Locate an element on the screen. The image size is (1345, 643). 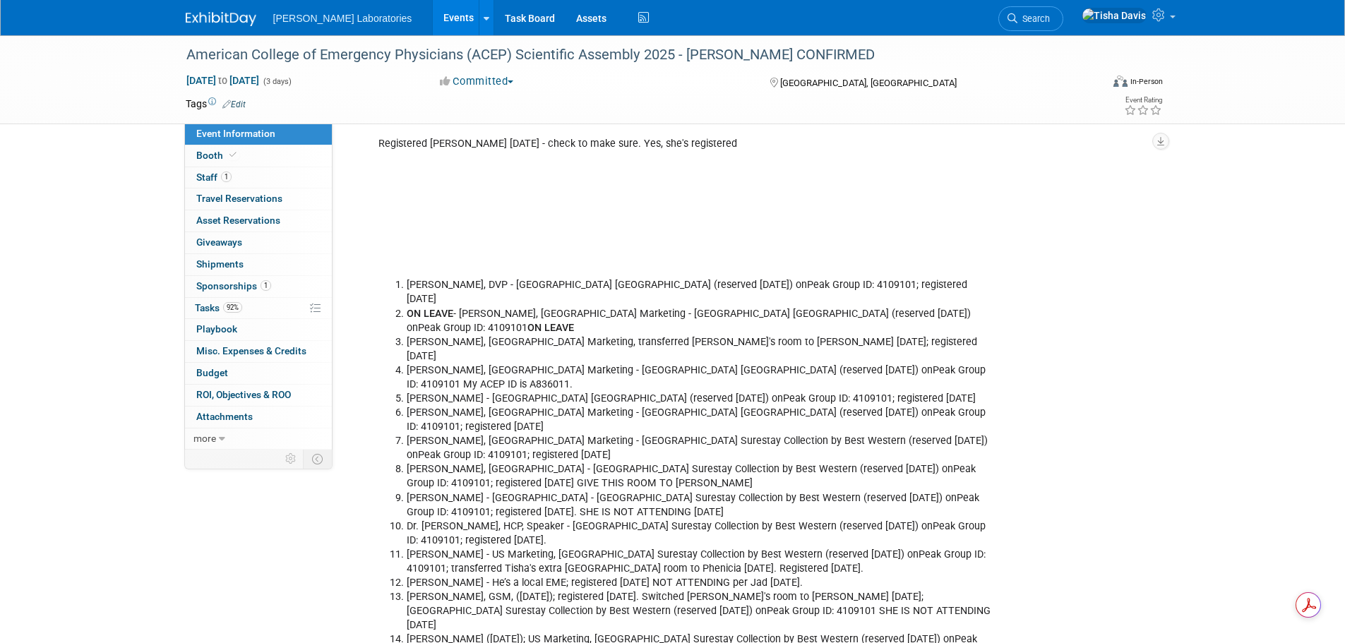
a: Search is located at coordinates (1031, 18).